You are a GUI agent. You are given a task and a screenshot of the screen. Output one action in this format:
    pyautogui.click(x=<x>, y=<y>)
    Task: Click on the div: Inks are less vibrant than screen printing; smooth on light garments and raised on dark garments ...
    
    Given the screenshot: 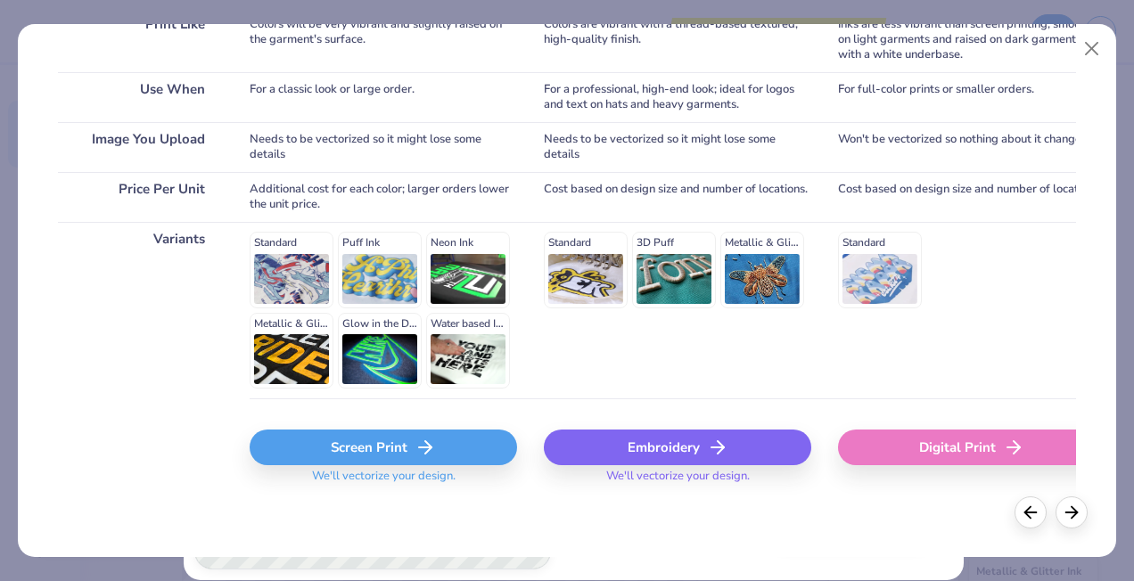 What is the action you would take?
    pyautogui.click(x=972, y=39)
    